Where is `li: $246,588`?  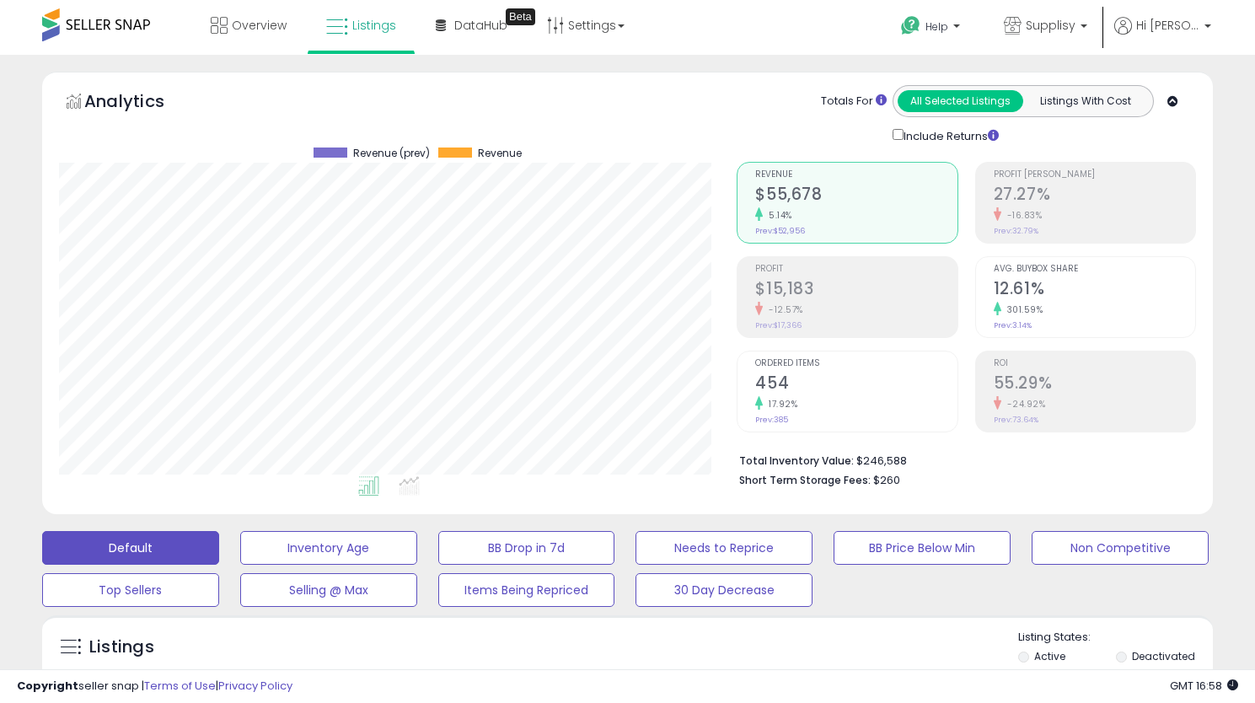
li: $246,588 is located at coordinates (961, 459).